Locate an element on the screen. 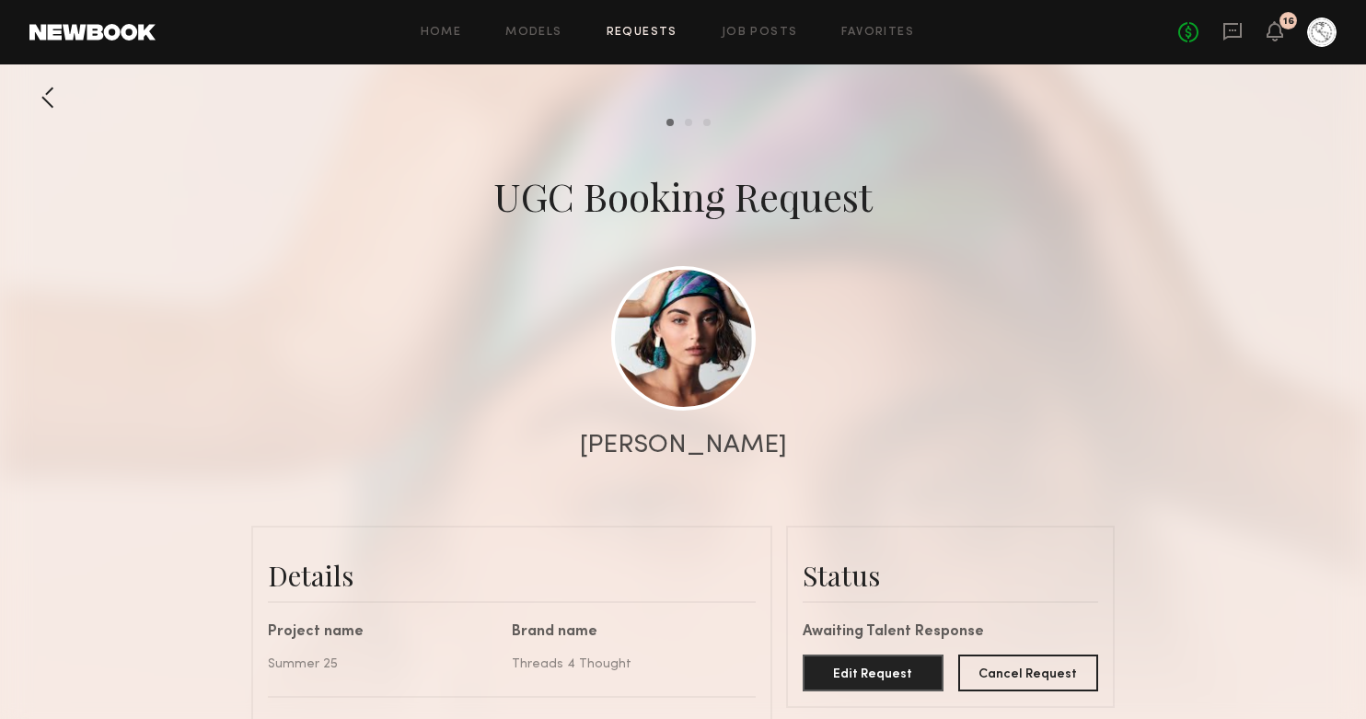 This screenshot has width=1366, height=719. a: Requests is located at coordinates (642, 32).